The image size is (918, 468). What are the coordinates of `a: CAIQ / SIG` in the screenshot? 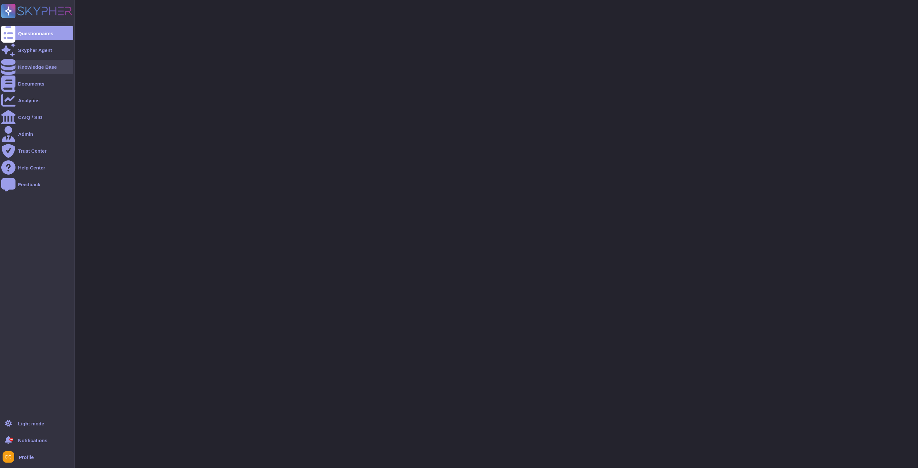 It's located at (37, 117).